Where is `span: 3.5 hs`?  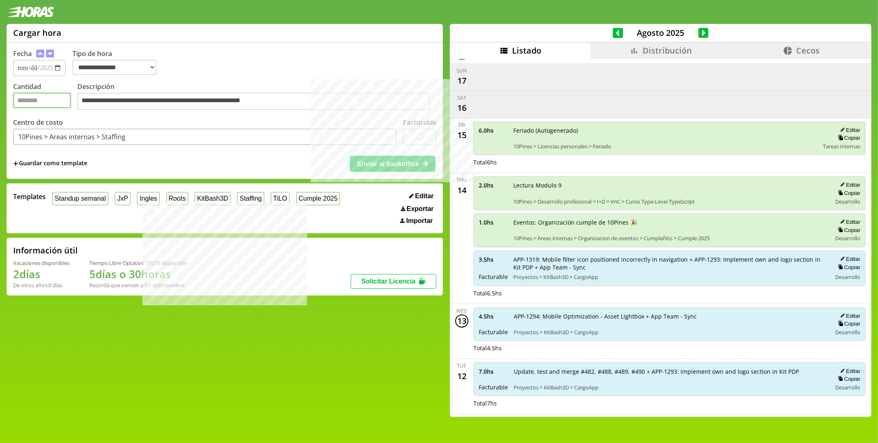
span: 3.5 hs is located at coordinates (493, 259).